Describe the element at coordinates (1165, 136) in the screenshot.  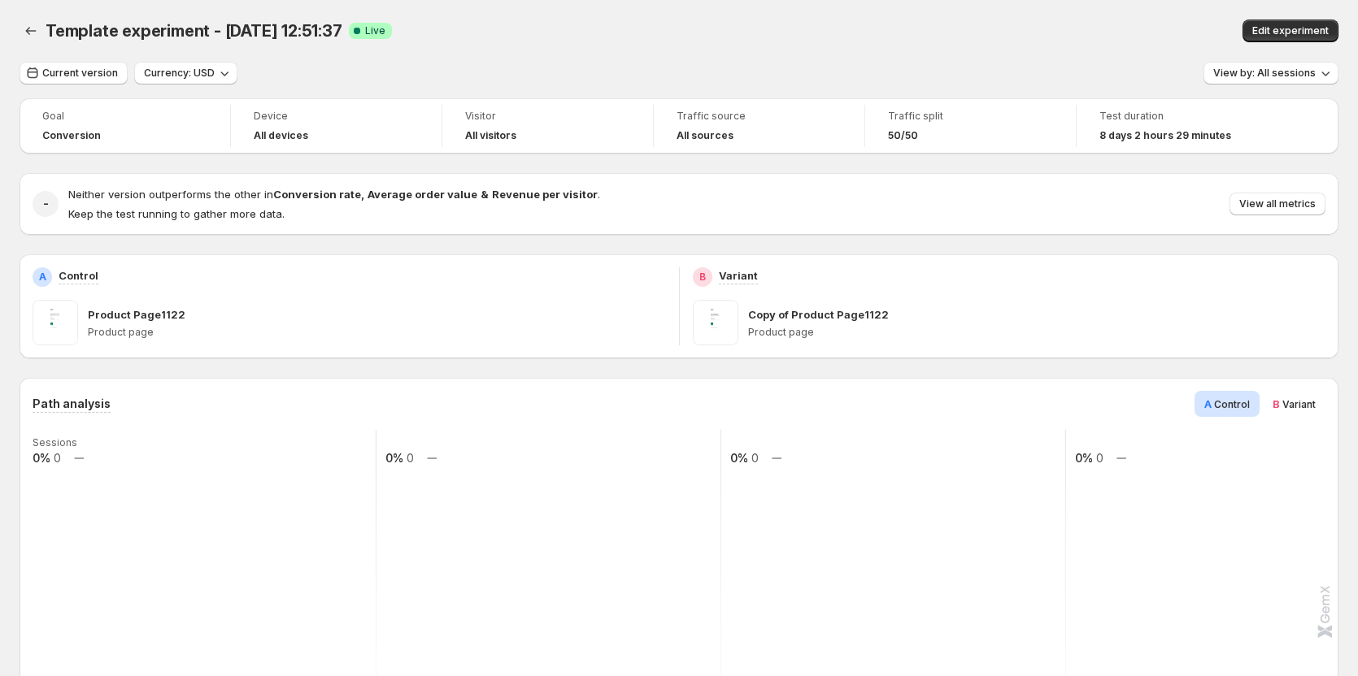
I see `span: 8 days 2 hours 29 minutes` at that location.